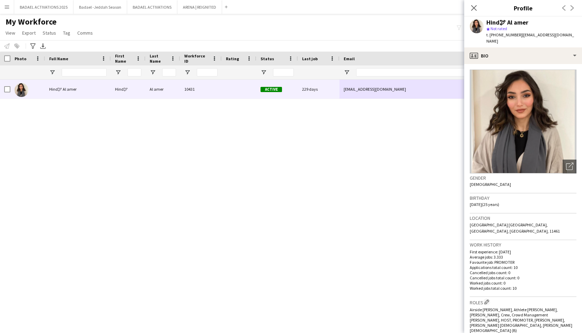 This screenshot has height=333, width=582. Describe the element at coordinates (197, 58) in the screenshot. I see `span: Workforce ID` at that location.